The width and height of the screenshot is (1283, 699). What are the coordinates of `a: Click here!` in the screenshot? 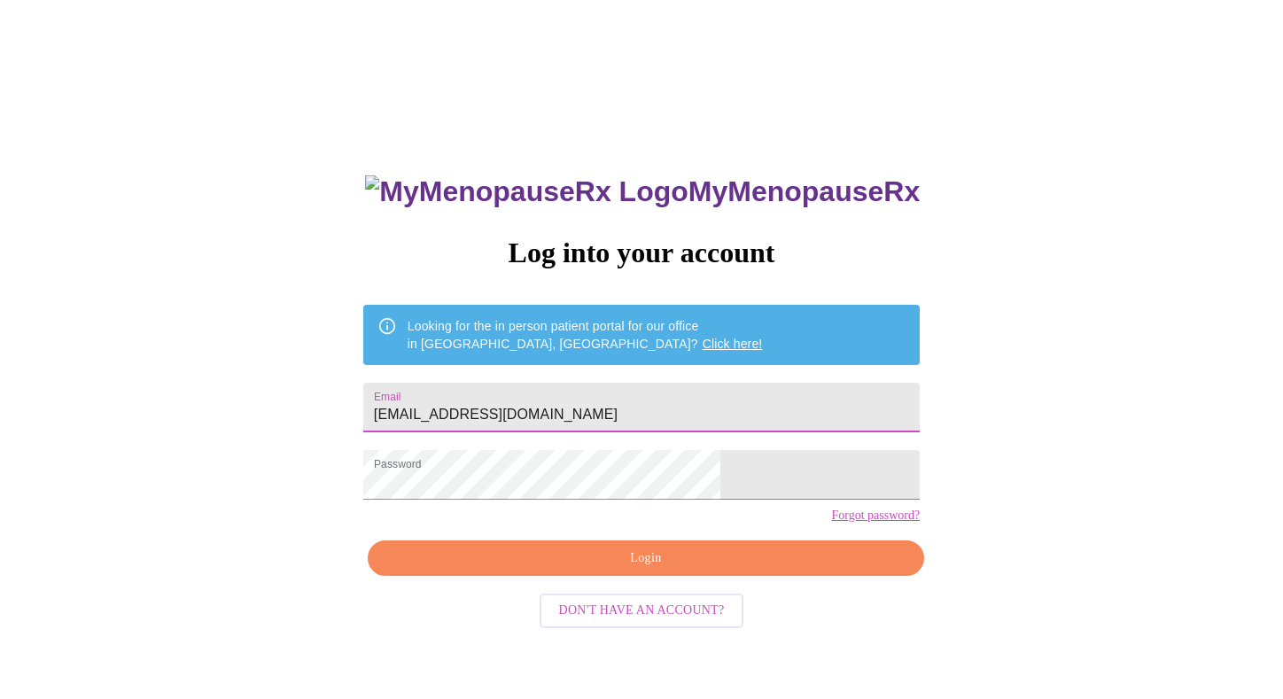 It's located at (733, 344).